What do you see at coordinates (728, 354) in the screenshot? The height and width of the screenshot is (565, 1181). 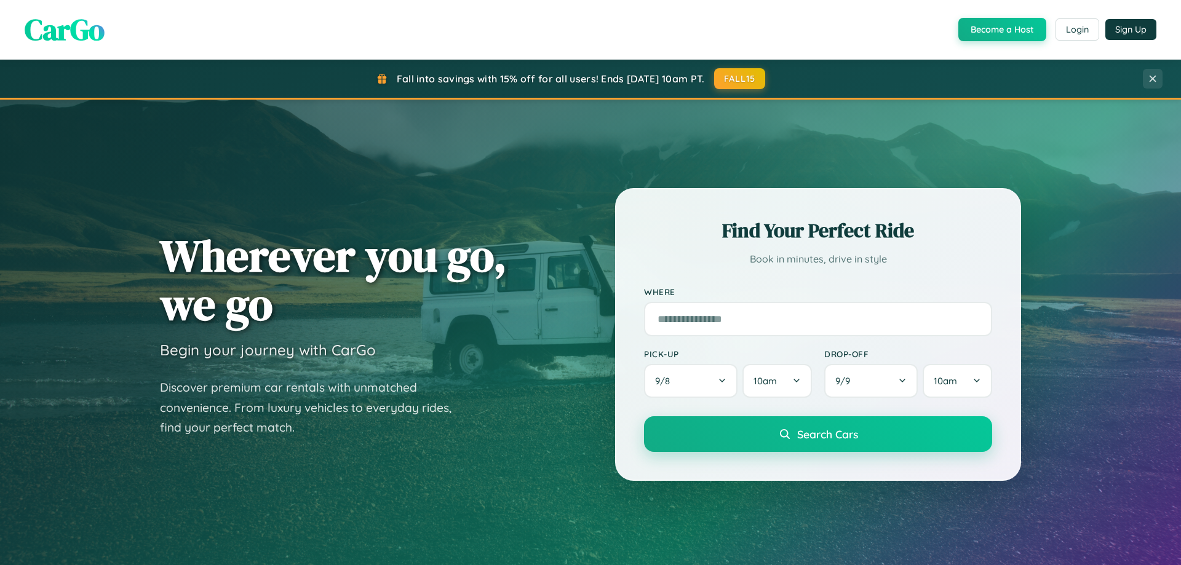 I see `label: Pick-up` at bounding box center [728, 354].